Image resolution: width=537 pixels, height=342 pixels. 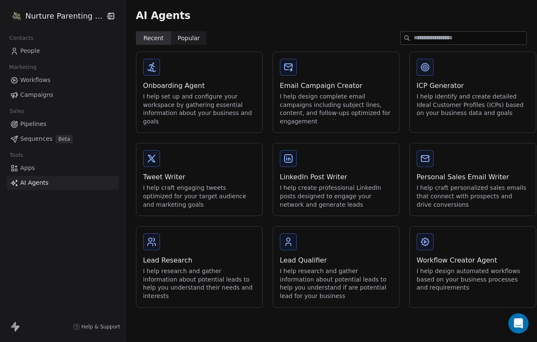 I want to click on div: I help research and gather information about potential leads to help you understand if are potent..., so click(x=336, y=283).